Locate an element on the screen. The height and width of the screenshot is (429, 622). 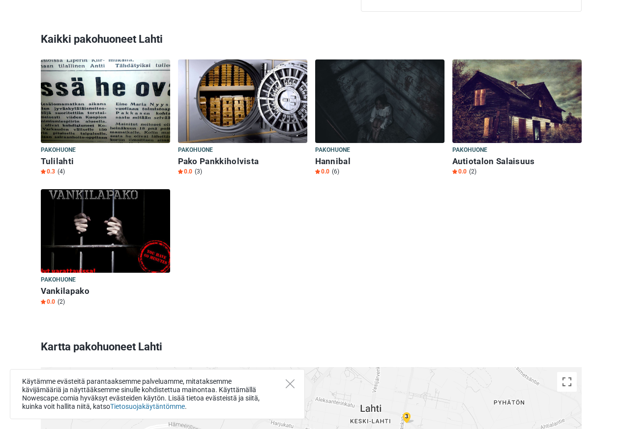
img: Tulilahti is located at coordinates (105, 101).